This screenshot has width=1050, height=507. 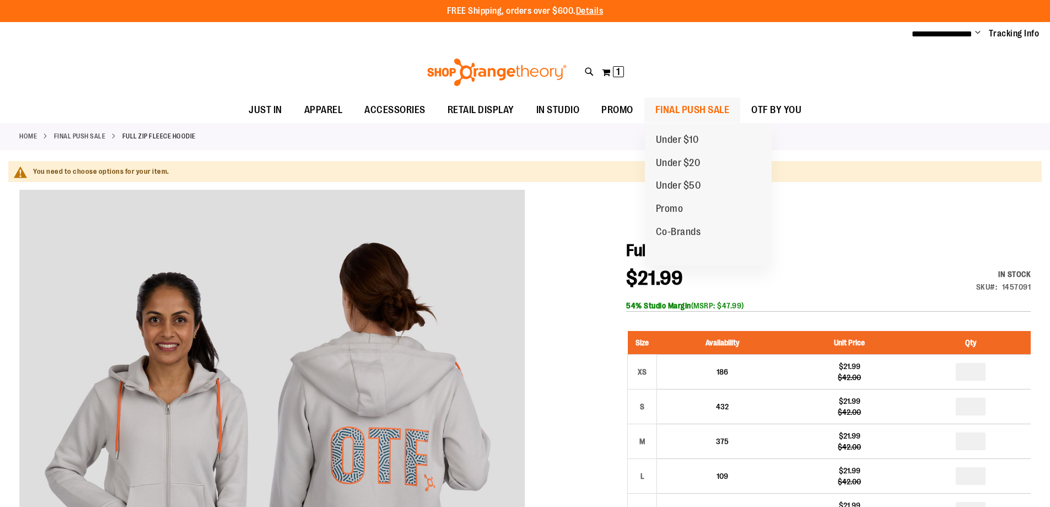 I want to click on th: Unit Price, so click(x=849, y=342).